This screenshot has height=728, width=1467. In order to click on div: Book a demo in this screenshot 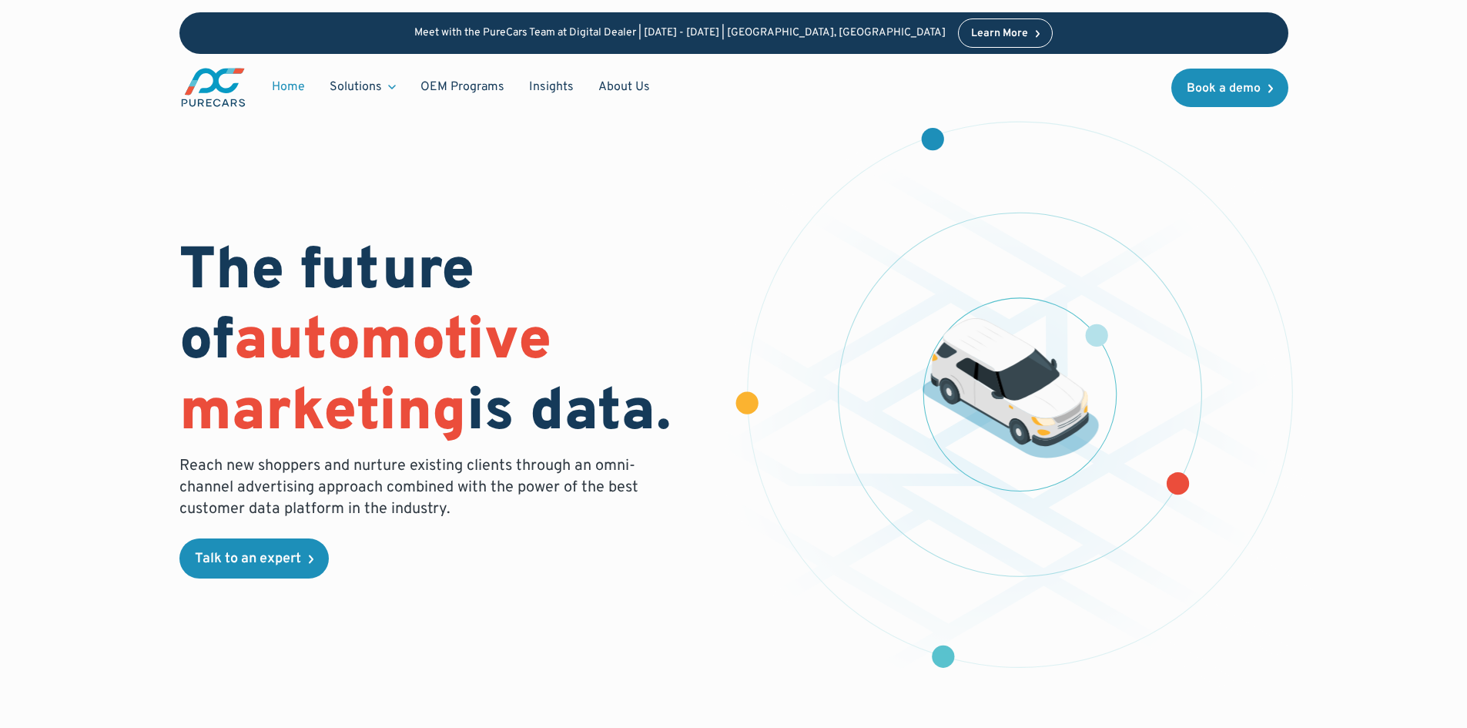, I will do `click(1224, 89)`.